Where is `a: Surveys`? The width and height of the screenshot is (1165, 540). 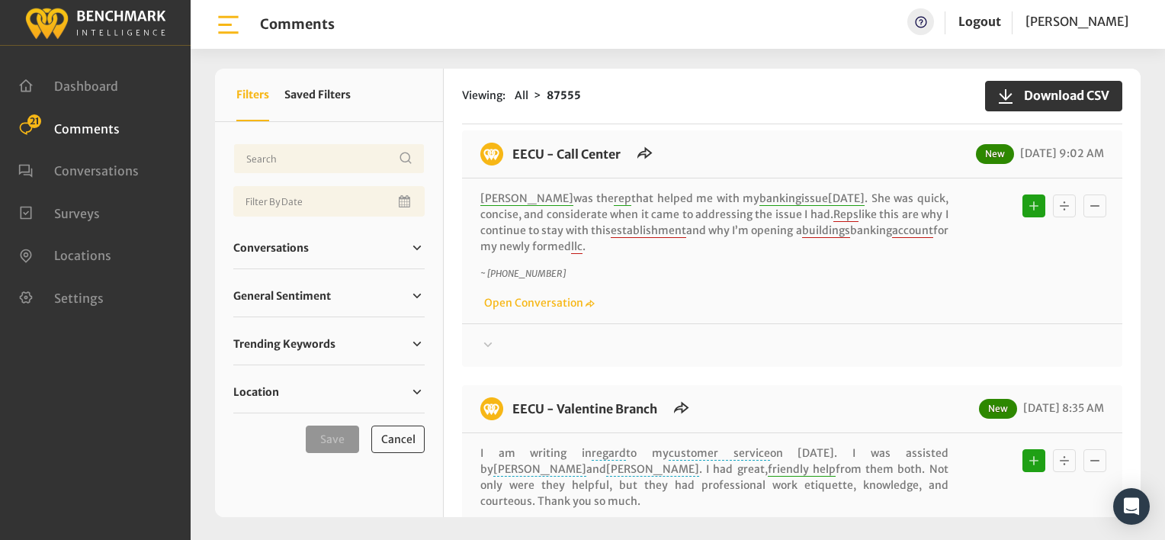
a: Surveys is located at coordinates (59, 212).